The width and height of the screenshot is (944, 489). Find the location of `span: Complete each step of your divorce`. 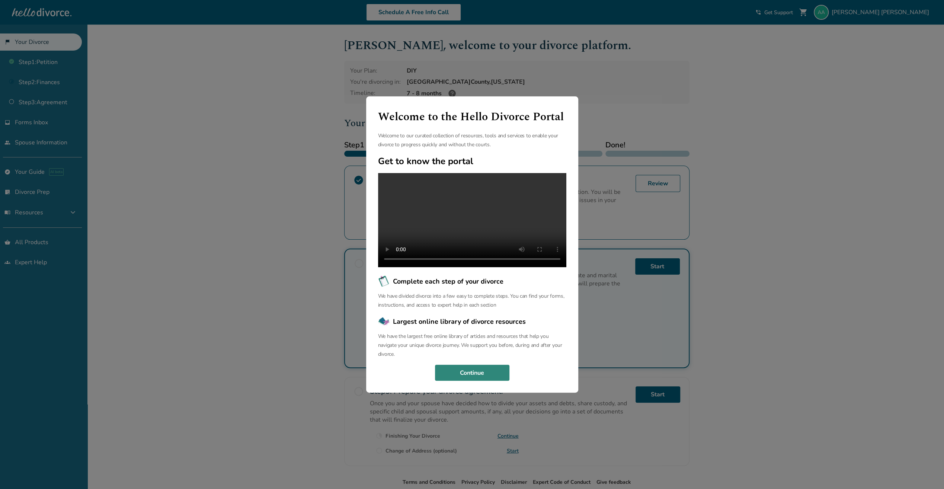

span: Complete each step of your divorce is located at coordinates (448, 281).